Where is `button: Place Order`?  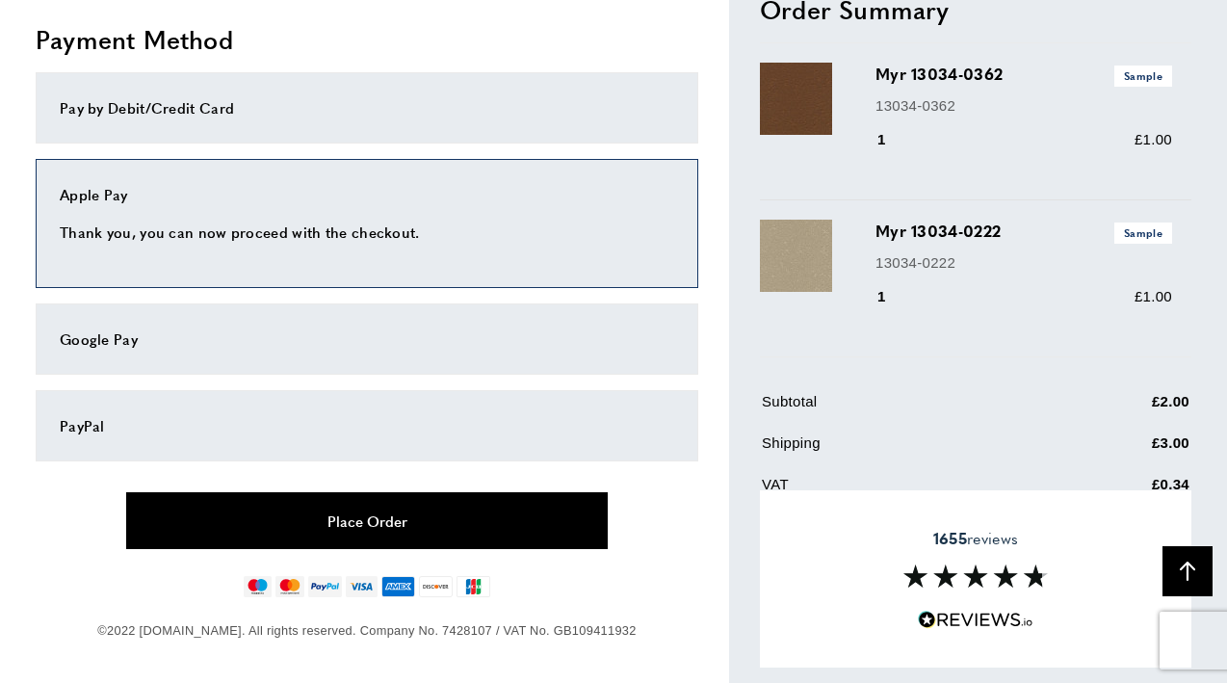 button: Place Order is located at coordinates (367, 520).